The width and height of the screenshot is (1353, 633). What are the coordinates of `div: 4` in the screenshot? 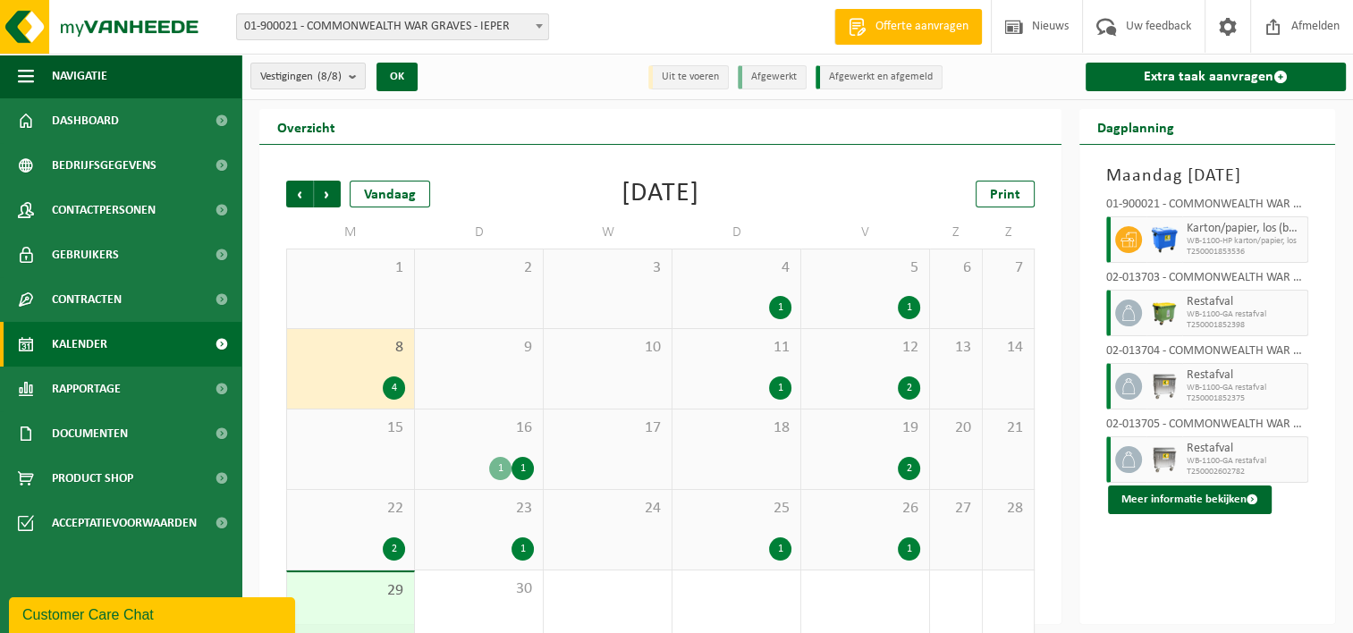 It's located at (393, 388).